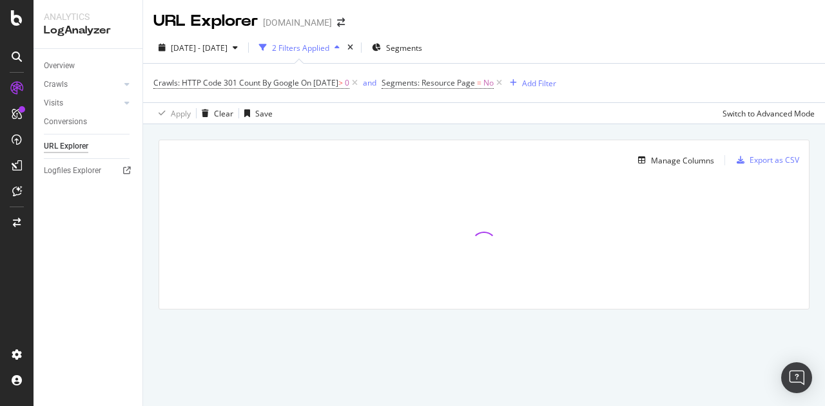  I want to click on a: Visits, so click(82, 103).